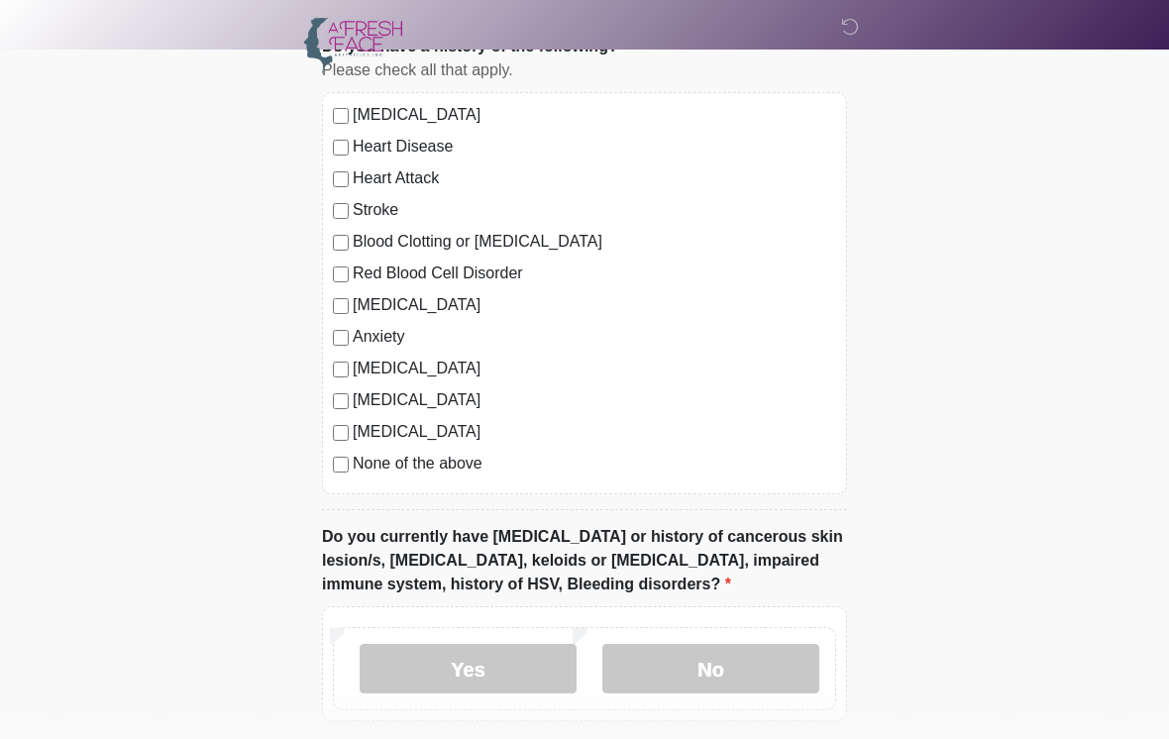  What do you see at coordinates (594, 273) in the screenshot?
I see `label: Red Blood Cell Disorder` at bounding box center [594, 273].